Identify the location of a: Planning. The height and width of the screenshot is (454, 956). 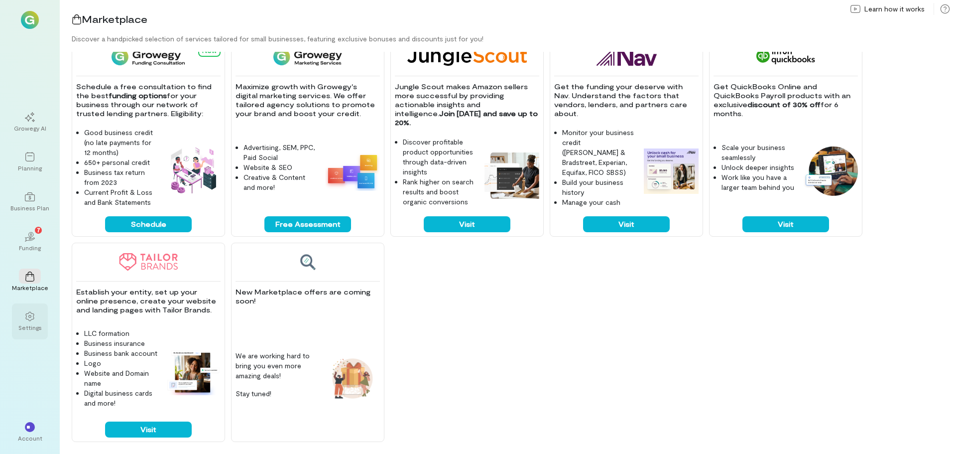
(30, 162).